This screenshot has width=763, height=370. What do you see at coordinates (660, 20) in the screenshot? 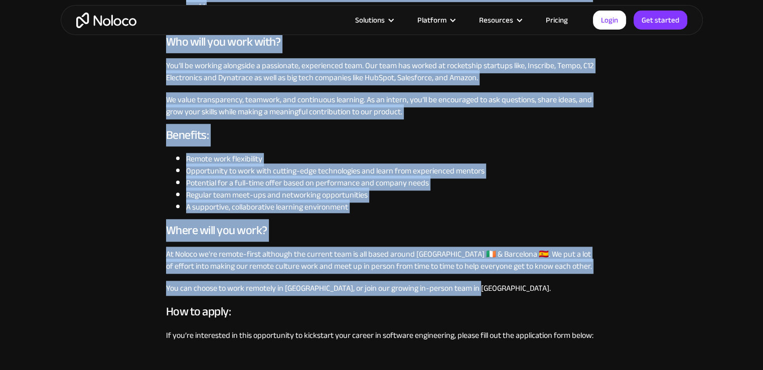
I see `a: Get started` at bounding box center [660, 20].